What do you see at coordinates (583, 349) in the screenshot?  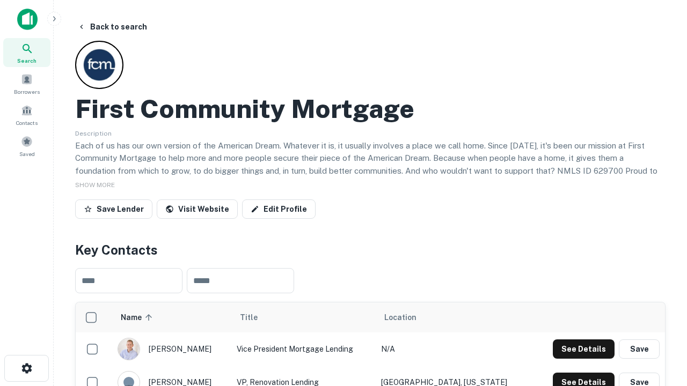 I see `button: See Details` at bounding box center [583, 349].